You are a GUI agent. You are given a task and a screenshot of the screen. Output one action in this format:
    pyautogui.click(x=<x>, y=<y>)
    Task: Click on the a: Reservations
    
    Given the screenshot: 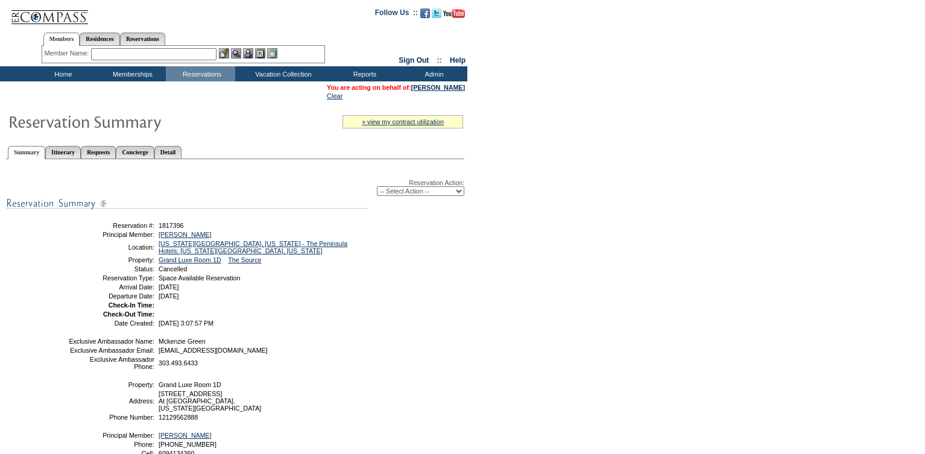 What is the action you would take?
    pyautogui.click(x=142, y=39)
    